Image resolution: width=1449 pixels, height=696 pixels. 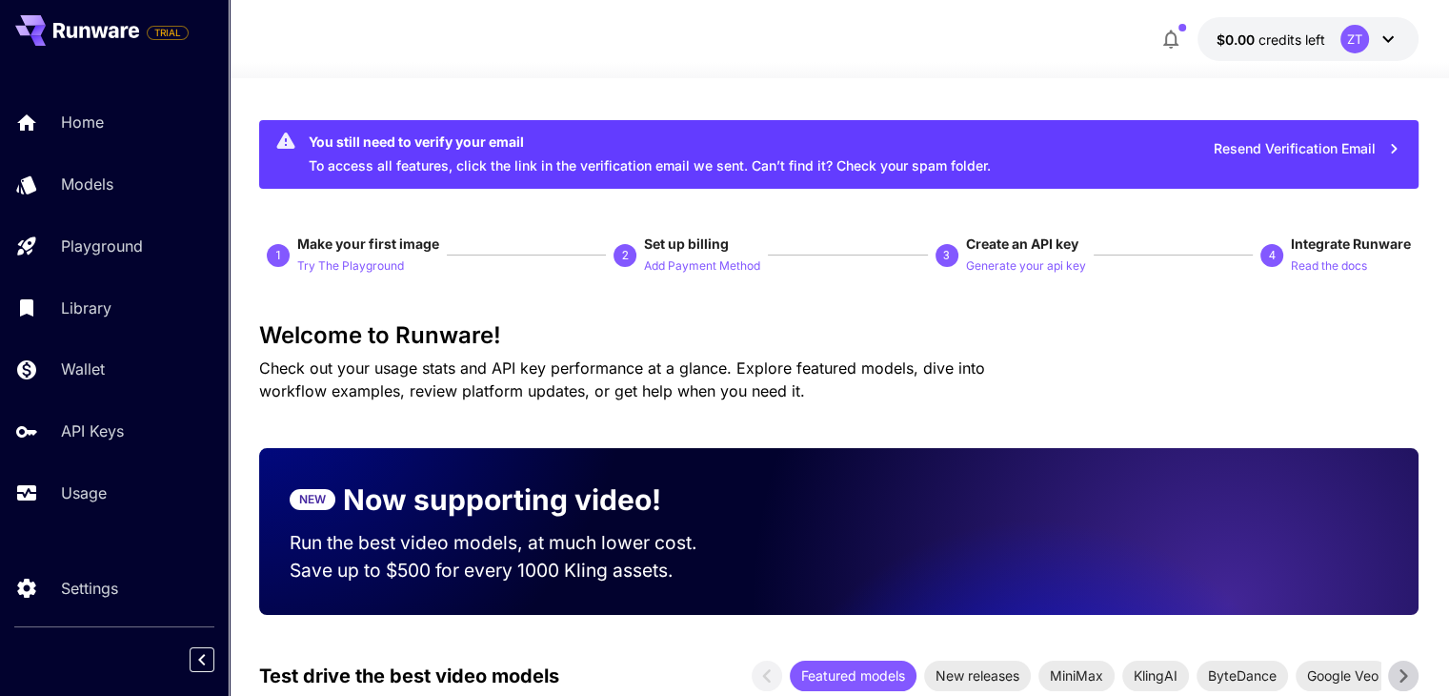 I want to click on div: Collapse sidebar, so click(x=216, y=659).